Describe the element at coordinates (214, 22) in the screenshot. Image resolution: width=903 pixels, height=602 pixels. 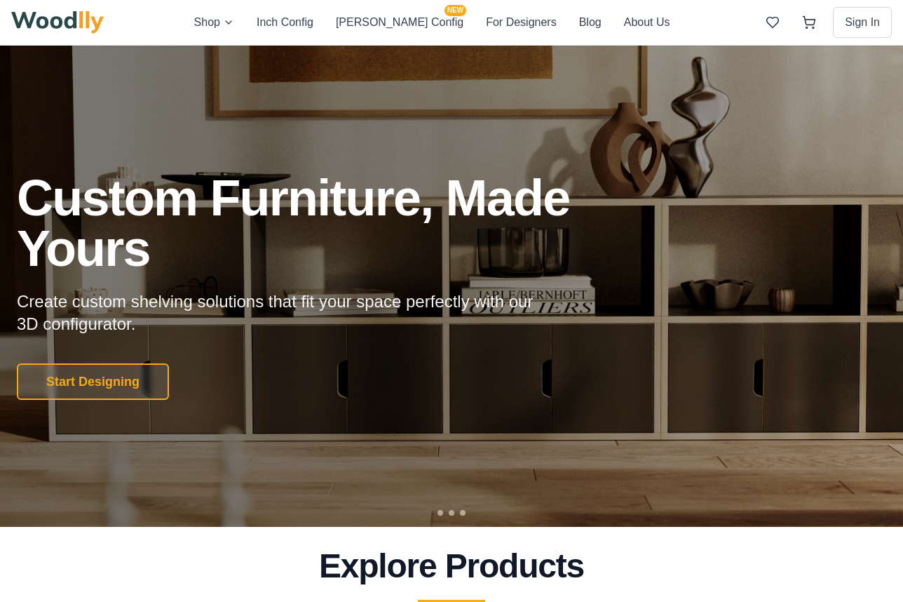
I see `button: Shop` at that location.